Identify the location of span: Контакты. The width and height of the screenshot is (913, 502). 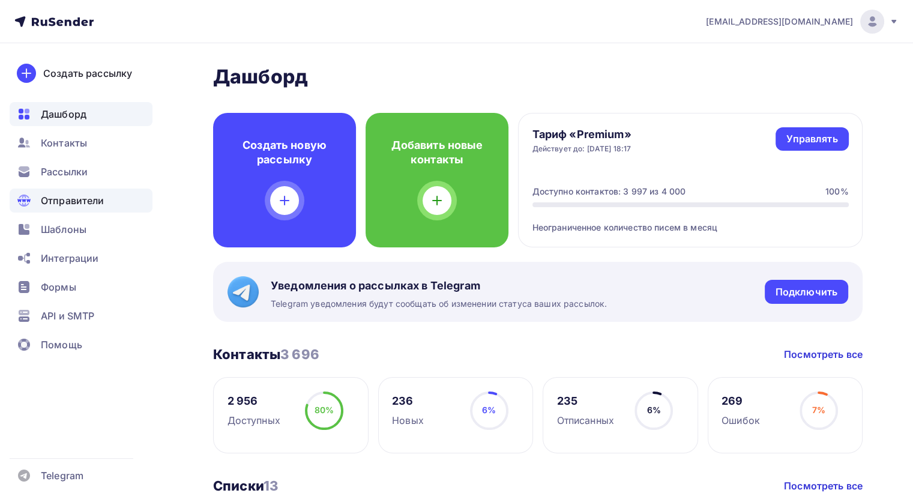
(64, 143).